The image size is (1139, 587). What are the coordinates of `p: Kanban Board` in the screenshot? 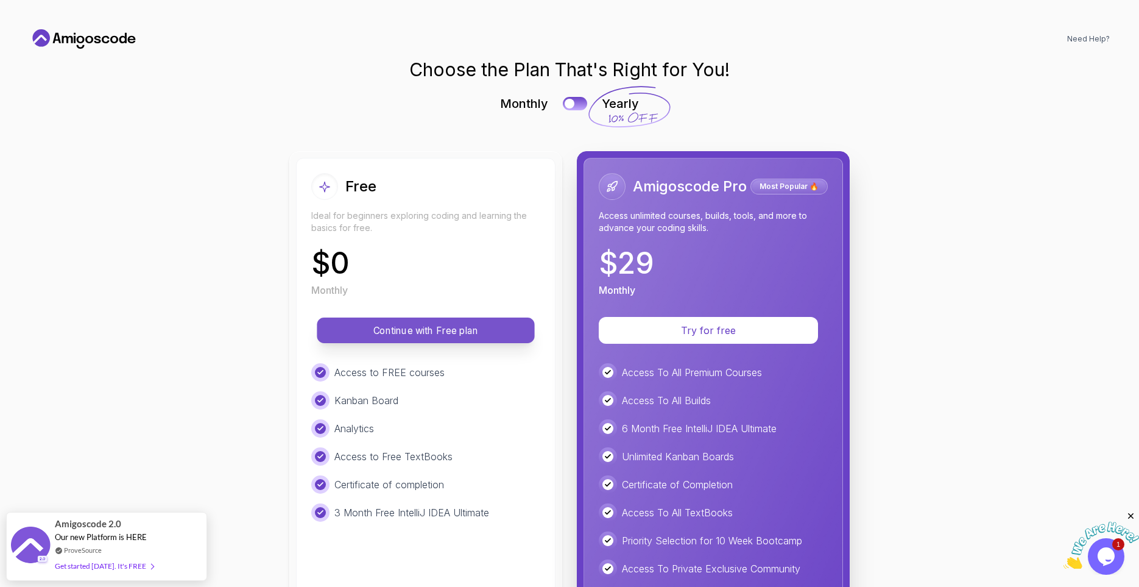 It's located at (366, 400).